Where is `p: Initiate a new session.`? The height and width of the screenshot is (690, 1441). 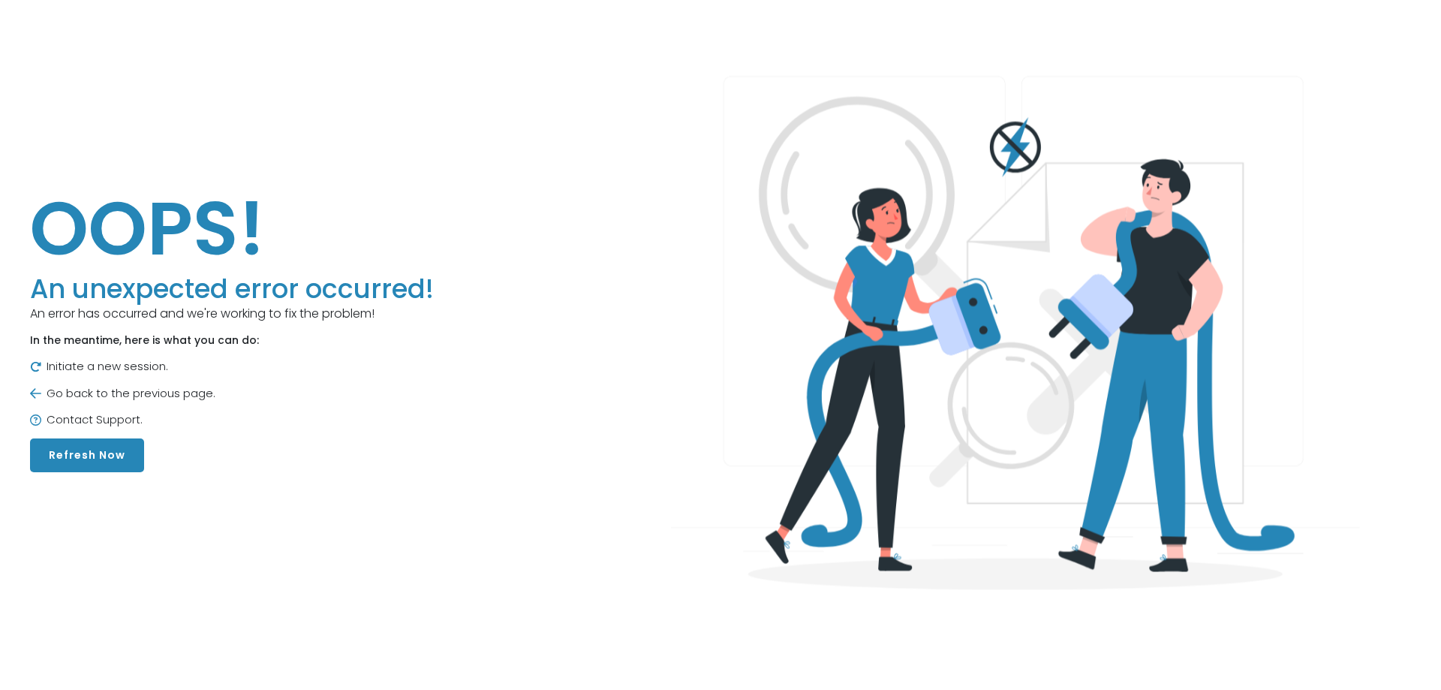
p: Initiate a new session. is located at coordinates (232, 366).